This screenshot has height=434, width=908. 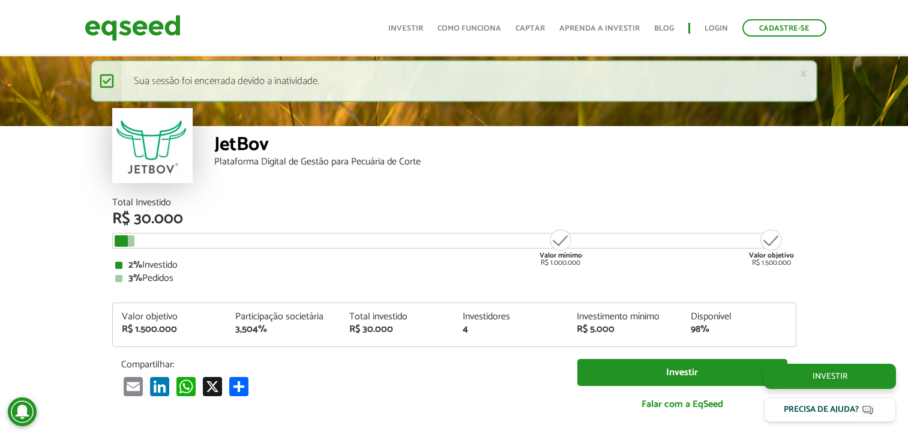 What do you see at coordinates (454, 265) in the screenshot?
I see `div: Investido` at bounding box center [454, 265].